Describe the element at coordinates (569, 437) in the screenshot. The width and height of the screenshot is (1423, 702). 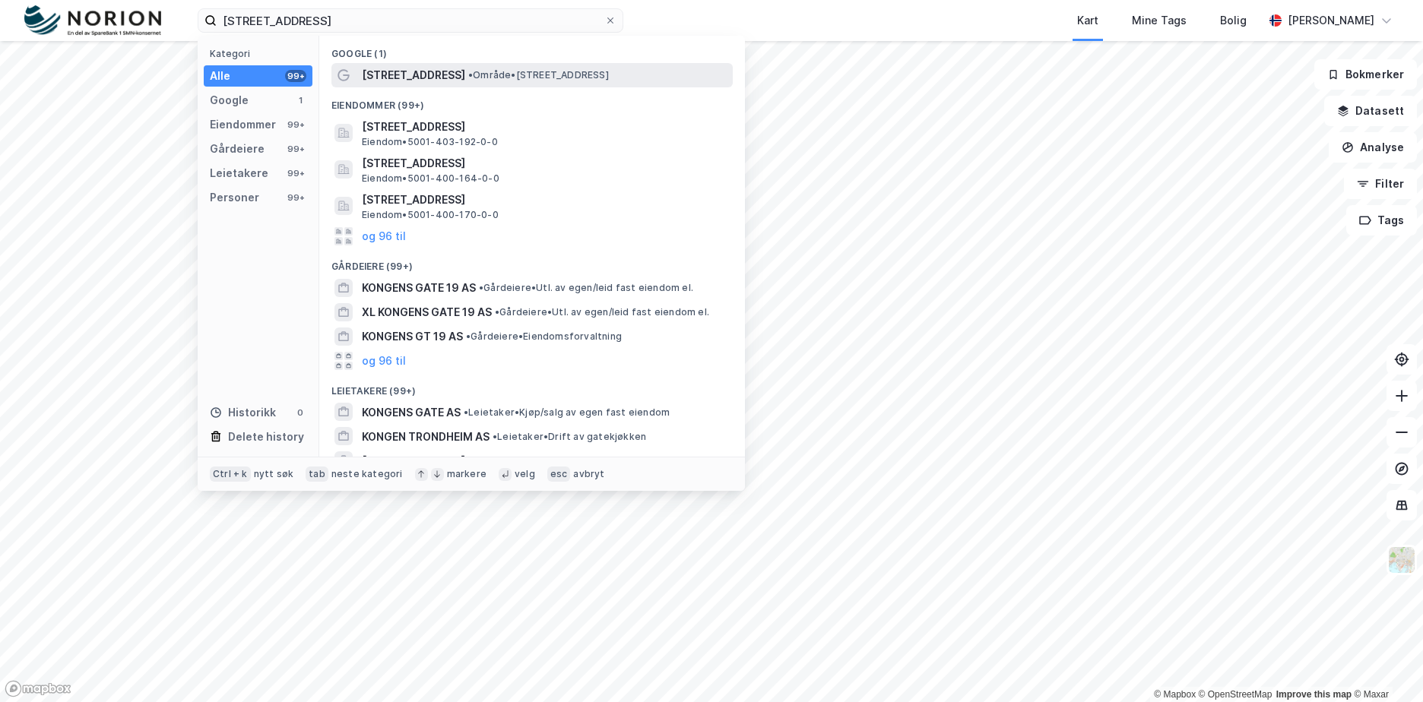
I see `span: Leietaker • Drift av gatekjøkken` at that location.